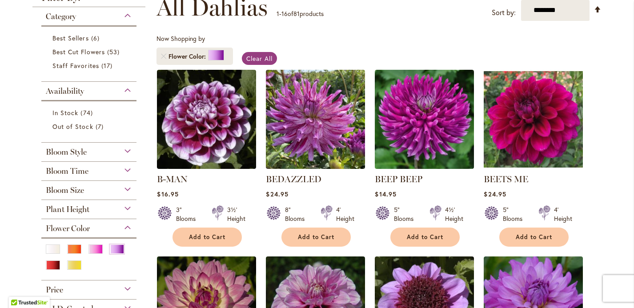  Describe the element at coordinates (61, 16) in the screenshot. I see `span: Category` at that location.